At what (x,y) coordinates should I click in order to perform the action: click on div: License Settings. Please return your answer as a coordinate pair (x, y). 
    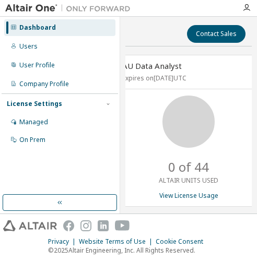
    Looking at the image, I should click on (34, 104).